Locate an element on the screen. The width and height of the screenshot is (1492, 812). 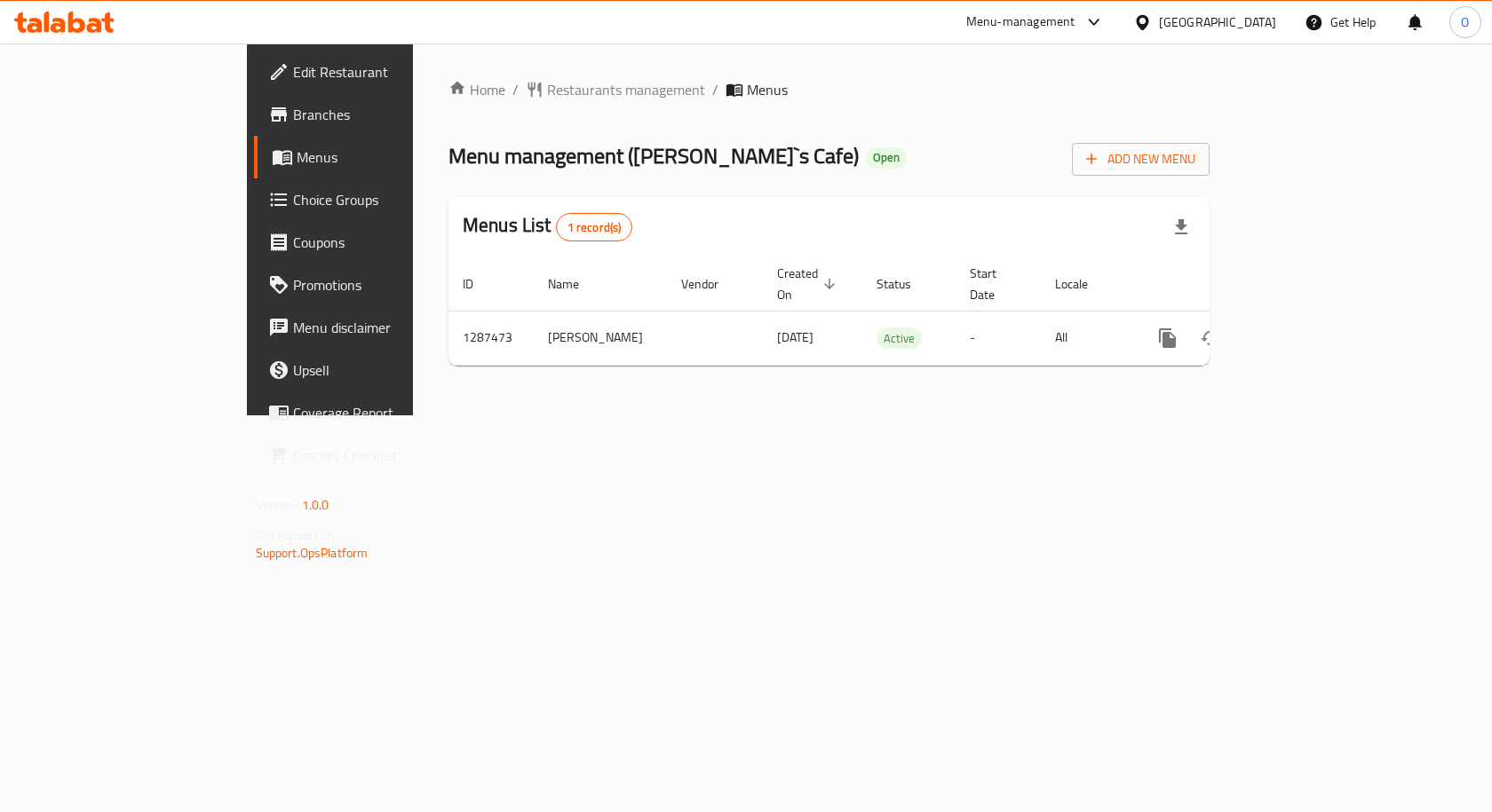
span: ID is located at coordinates (480, 283).